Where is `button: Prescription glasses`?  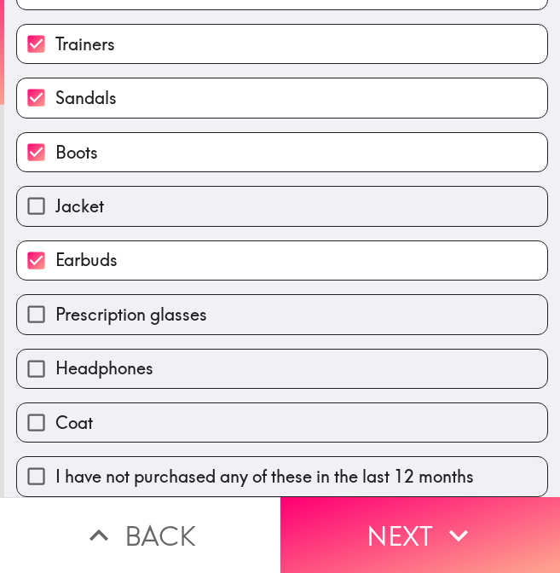
button: Prescription glasses is located at coordinates (282, 314).